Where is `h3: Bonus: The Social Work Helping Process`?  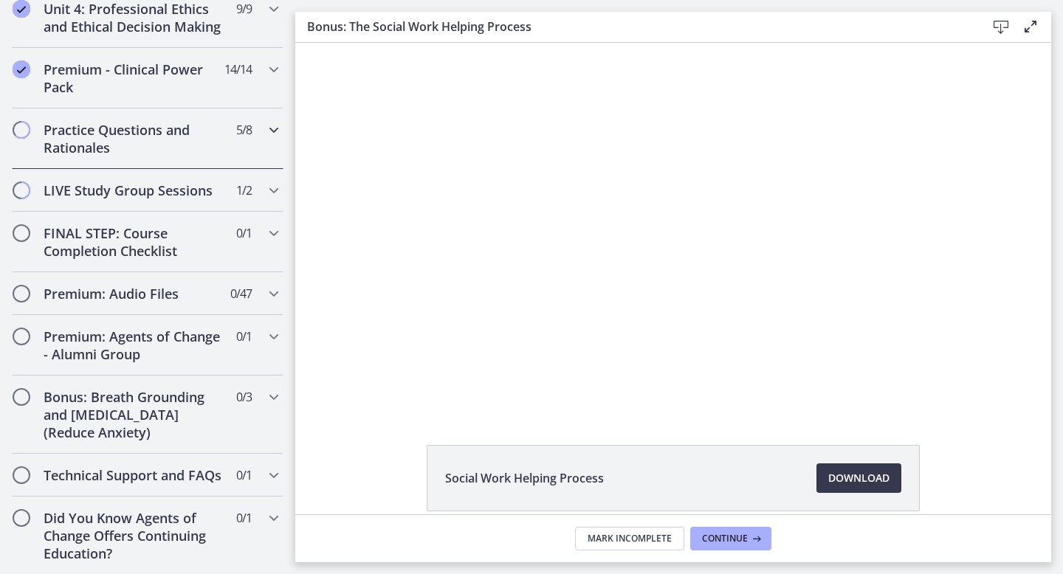 h3: Bonus: The Social Work Helping Process is located at coordinates (635, 27).